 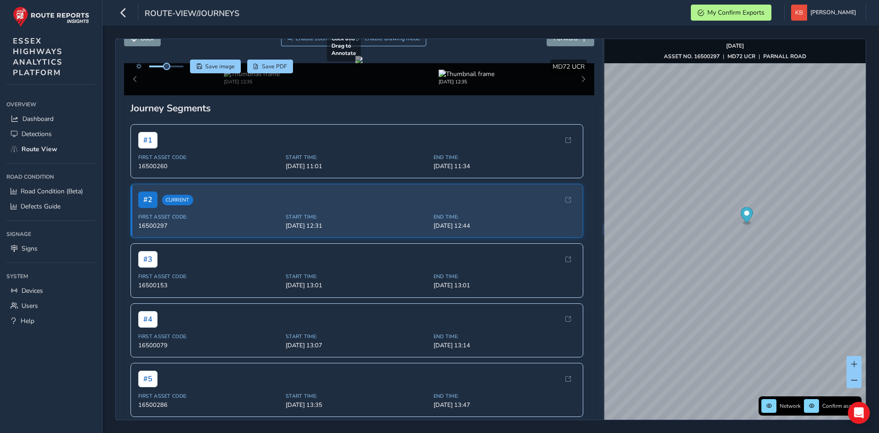 I want to click on span: Current, so click(x=178, y=200).